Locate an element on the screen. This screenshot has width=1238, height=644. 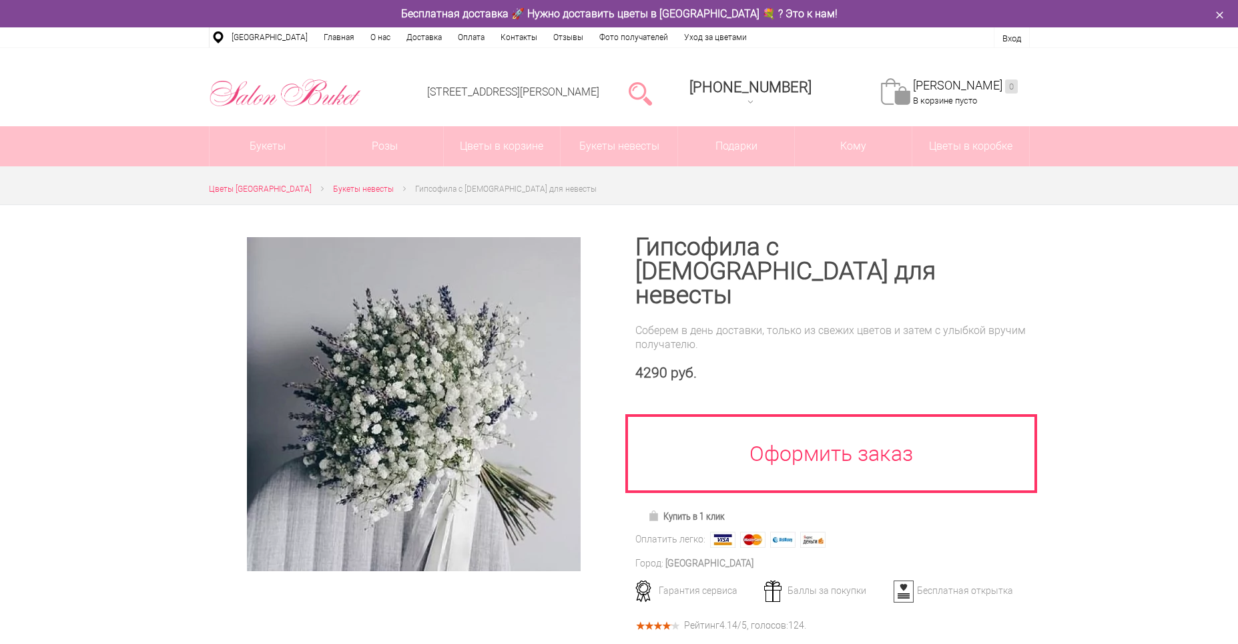
img: Webmoney is located at coordinates (783, 539).